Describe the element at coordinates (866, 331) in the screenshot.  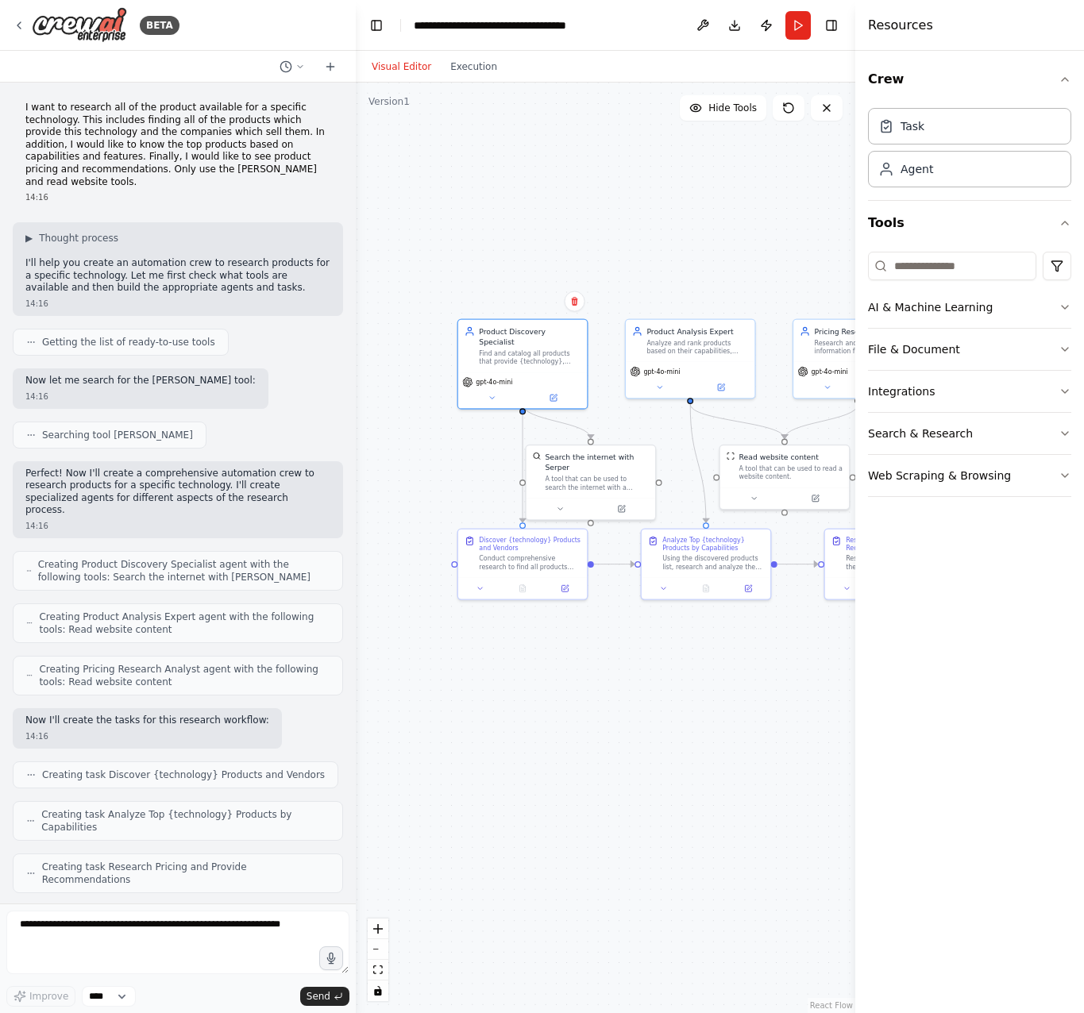
I see `div: Pricing Research Analyst` at that location.